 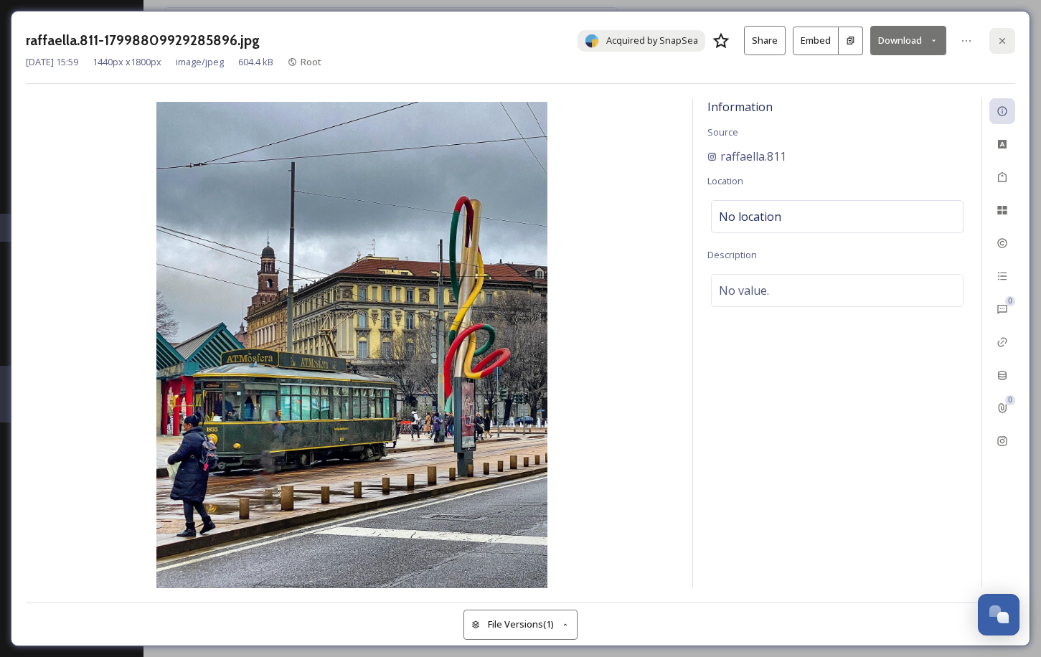 What do you see at coordinates (352, 347) in the screenshot?
I see `img: raffaella.811-17998809929285896.jpg` at bounding box center [352, 347].